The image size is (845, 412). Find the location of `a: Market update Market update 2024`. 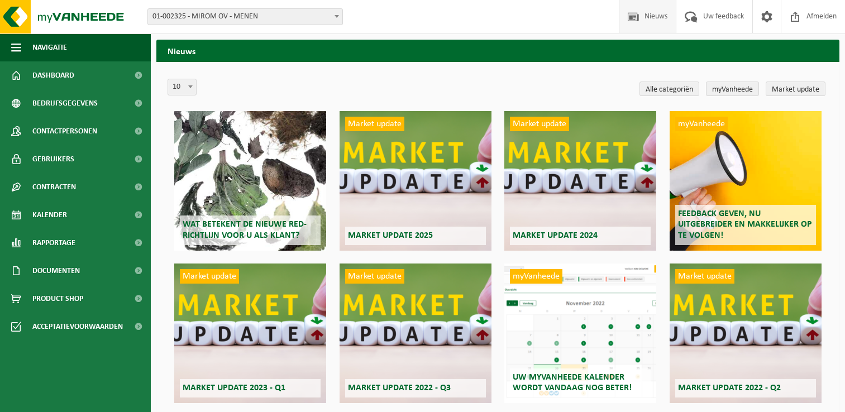

a: Market update Market update 2024 is located at coordinates (581, 181).